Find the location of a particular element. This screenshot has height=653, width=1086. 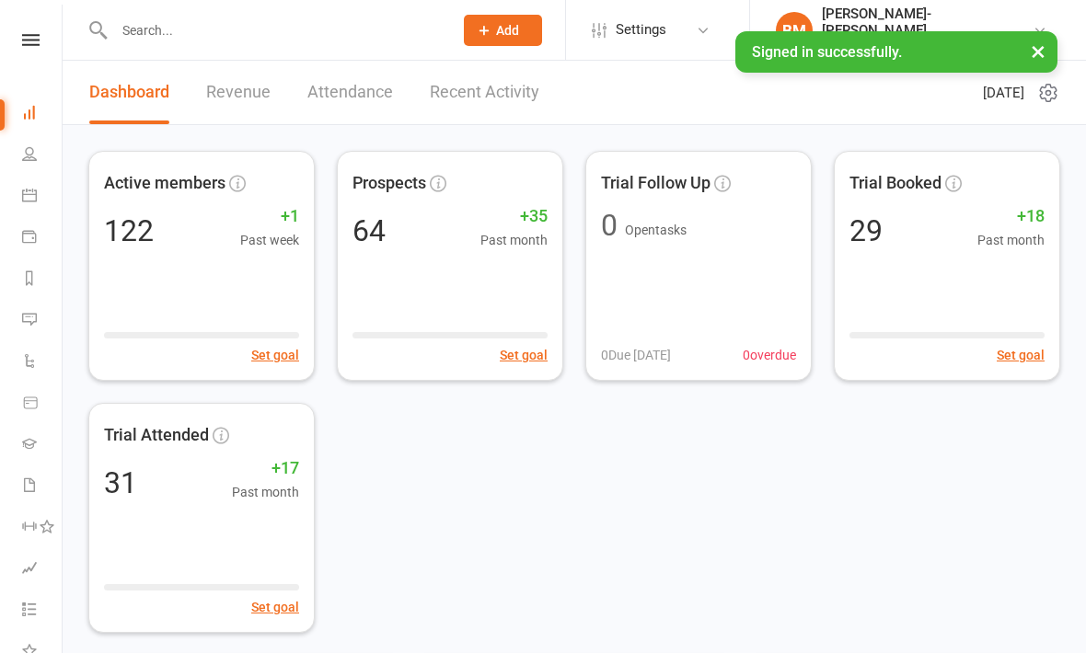

a: People is located at coordinates (42, 155).